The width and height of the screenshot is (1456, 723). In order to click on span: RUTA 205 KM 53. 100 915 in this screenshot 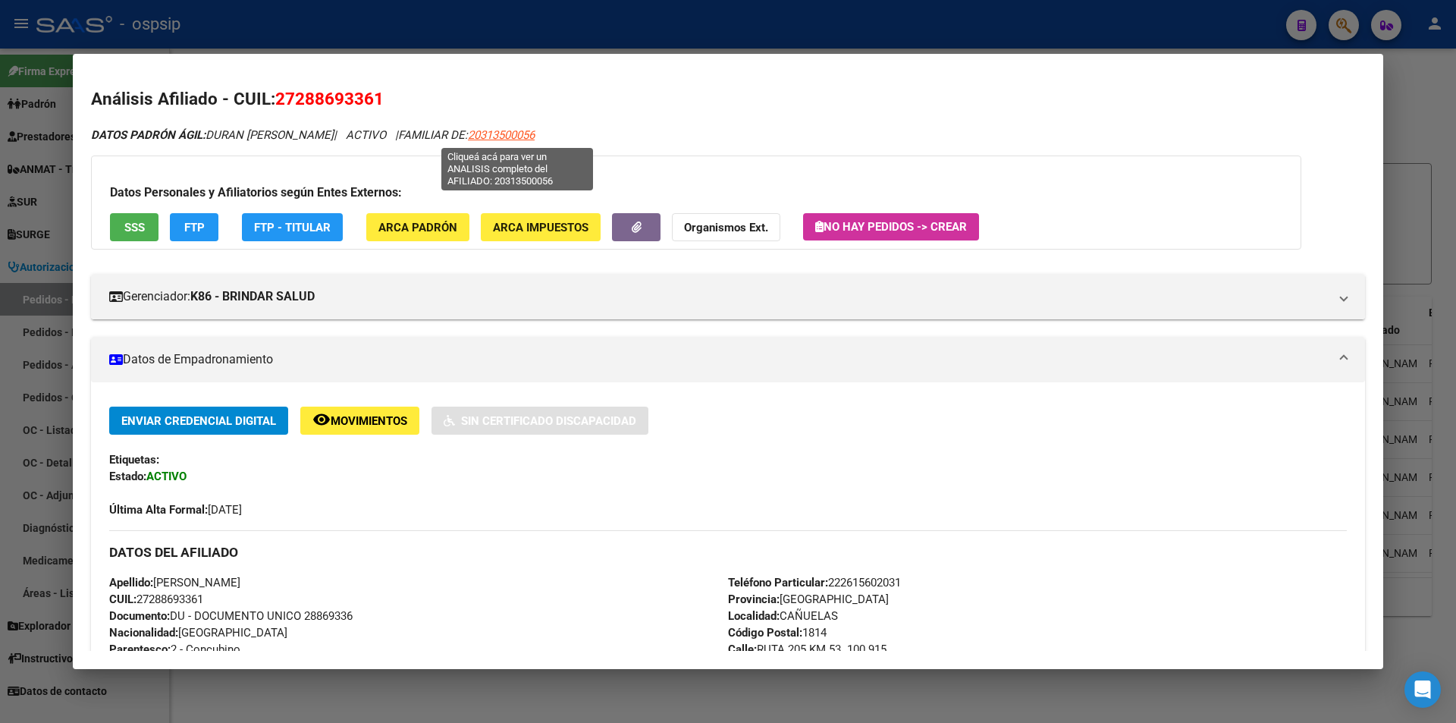, I will do `click(807, 649)`.